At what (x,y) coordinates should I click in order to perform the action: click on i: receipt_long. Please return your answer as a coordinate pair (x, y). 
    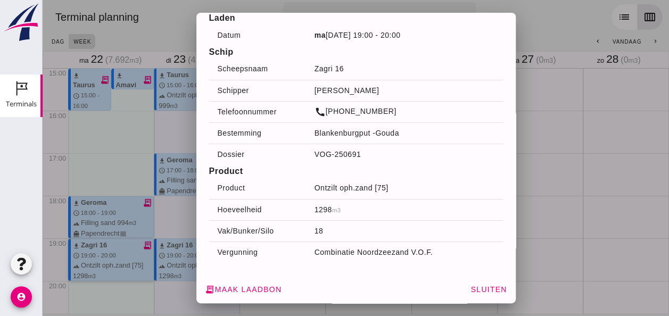
    Looking at the image, I should click on (167, 290).